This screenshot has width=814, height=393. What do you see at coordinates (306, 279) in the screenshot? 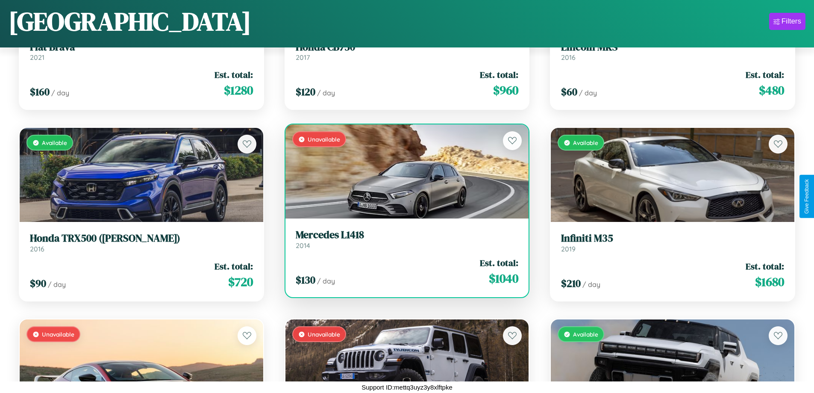
I see `span: $ 130` at bounding box center [306, 279].